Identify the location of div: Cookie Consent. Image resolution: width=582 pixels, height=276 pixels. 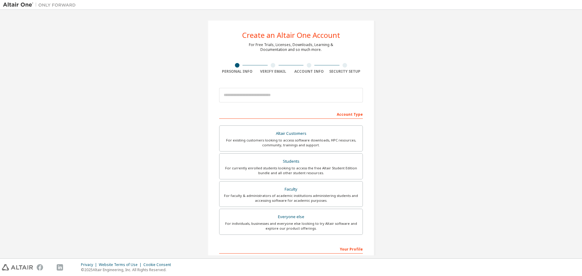
(159, 265).